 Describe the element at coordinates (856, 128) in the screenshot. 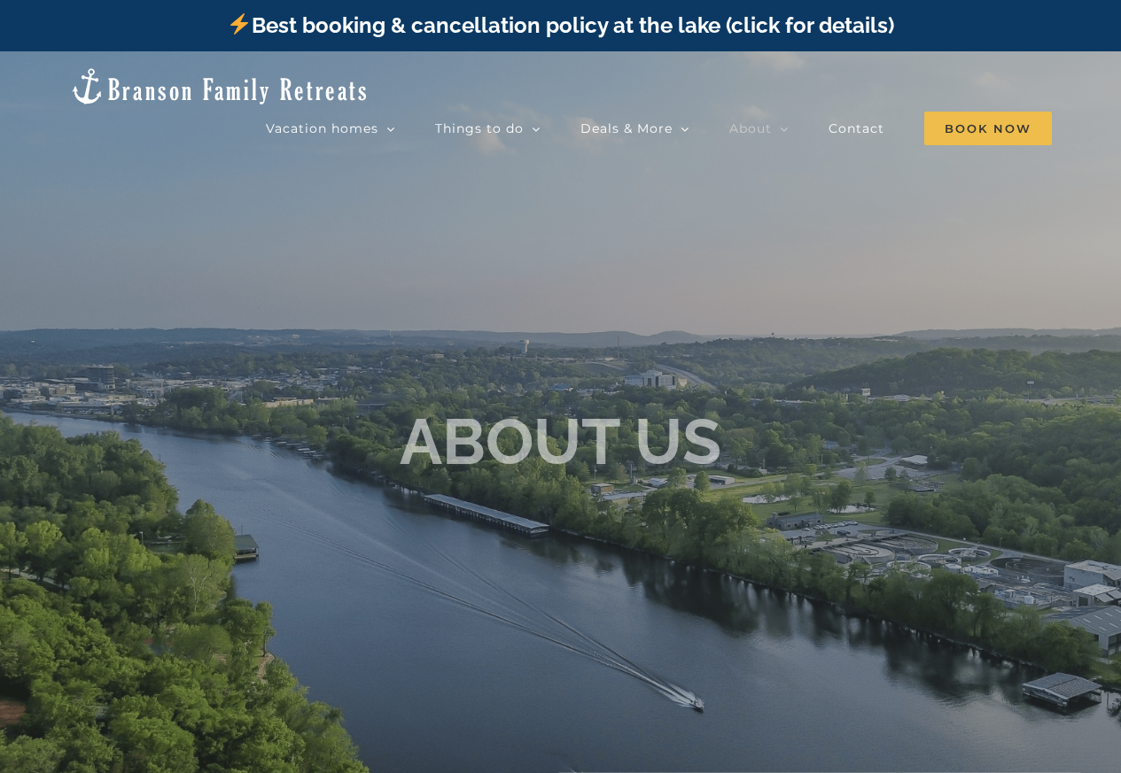

I see `a: Contact` at that location.